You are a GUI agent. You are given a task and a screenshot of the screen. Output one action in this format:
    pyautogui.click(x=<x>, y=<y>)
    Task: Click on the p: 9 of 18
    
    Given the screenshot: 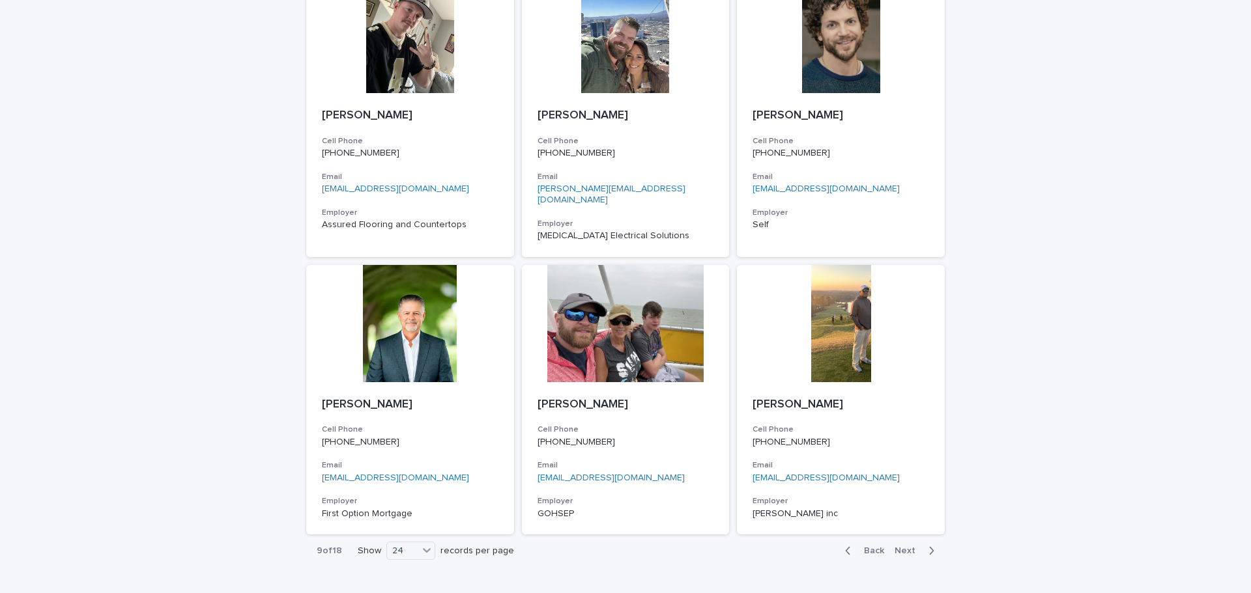 What is the action you would take?
    pyautogui.click(x=329, y=551)
    